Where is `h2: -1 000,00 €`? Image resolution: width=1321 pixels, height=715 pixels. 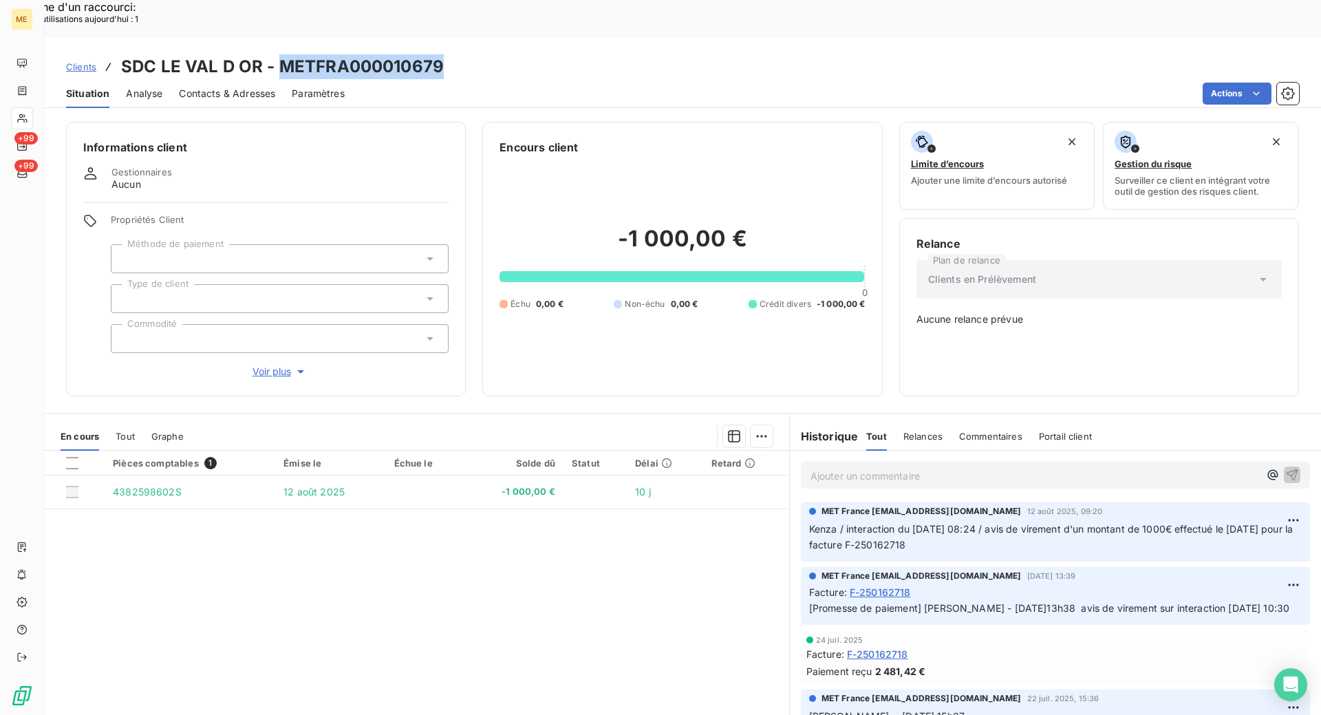 h2: -1 000,00 € is located at coordinates (682, 246).